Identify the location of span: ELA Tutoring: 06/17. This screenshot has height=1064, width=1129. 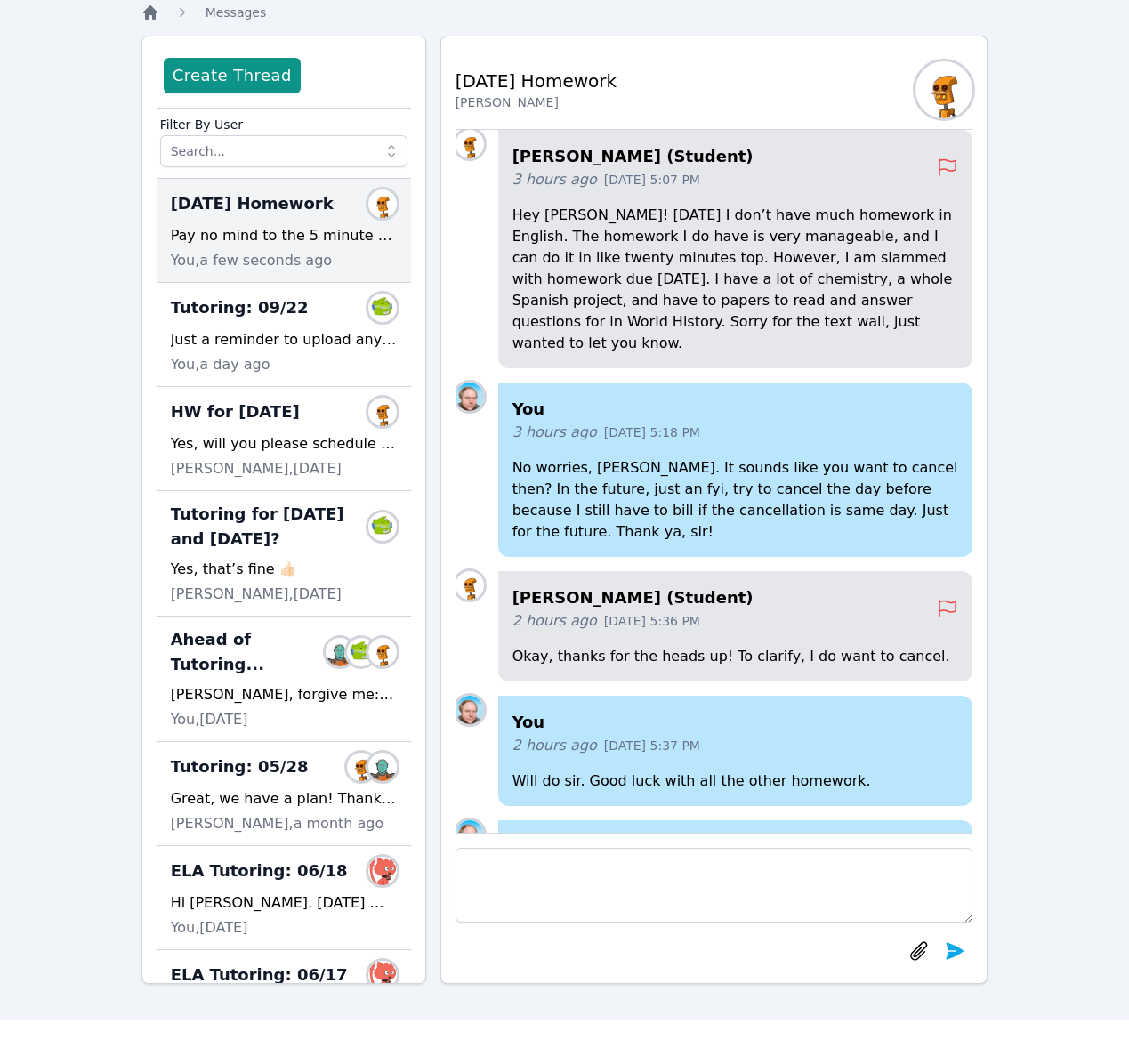
(259, 975).